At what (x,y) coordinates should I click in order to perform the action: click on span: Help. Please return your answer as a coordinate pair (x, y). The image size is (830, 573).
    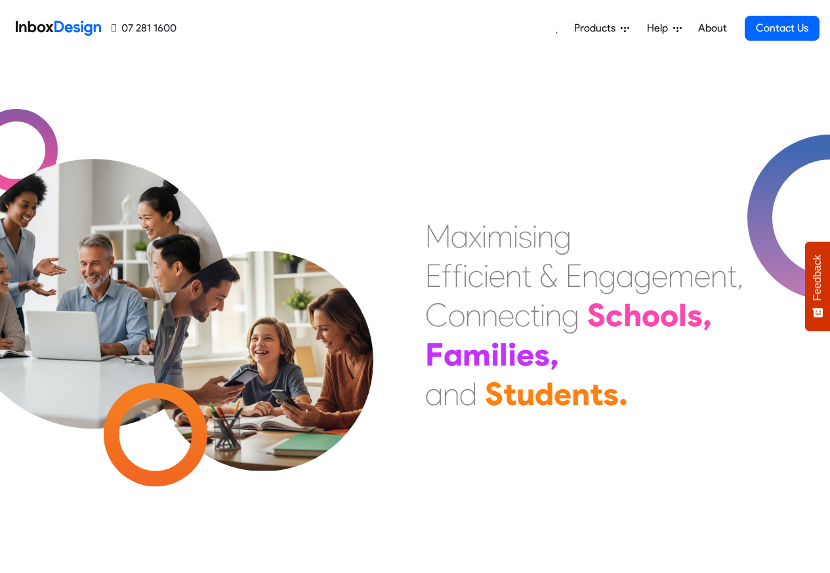
    Looking at the image, I should click on (660, 28).